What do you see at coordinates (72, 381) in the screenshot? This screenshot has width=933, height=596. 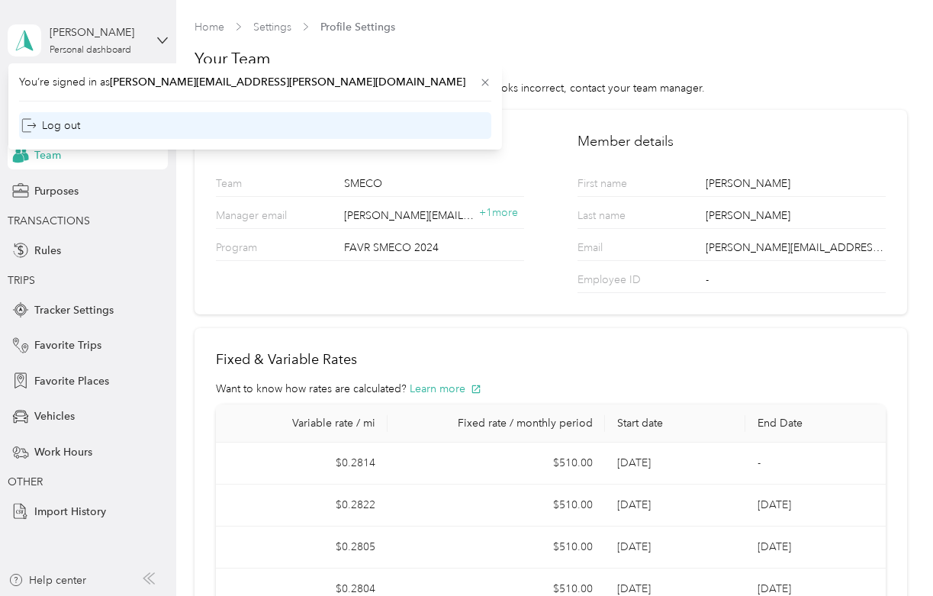 I see `span: Favorite Places` at bounding box center [72, 381].